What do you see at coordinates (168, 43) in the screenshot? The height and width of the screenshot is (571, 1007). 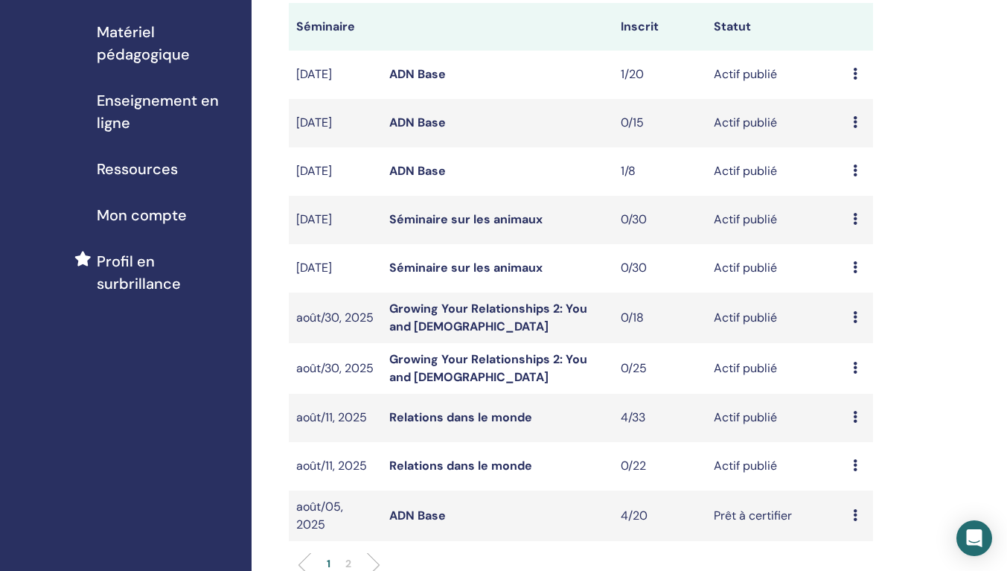 I see `span: Matériel pédagogique` at bounding box center [168, 43].